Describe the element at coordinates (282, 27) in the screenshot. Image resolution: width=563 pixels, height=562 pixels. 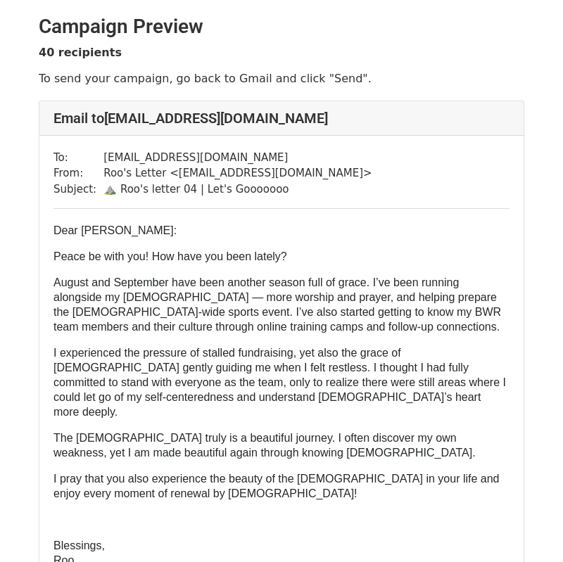
I see `h2: Campaign Preview` at that location.